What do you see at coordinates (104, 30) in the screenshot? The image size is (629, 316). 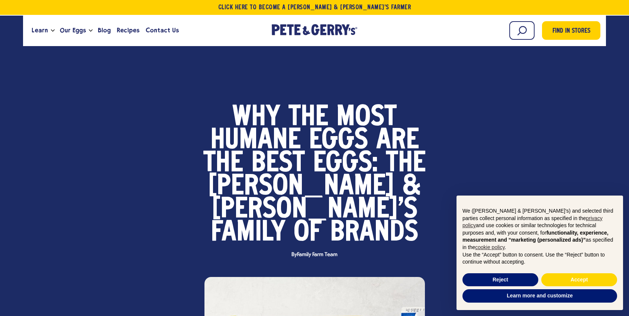 I see `span: Blog` at bounding box center [104, 30].